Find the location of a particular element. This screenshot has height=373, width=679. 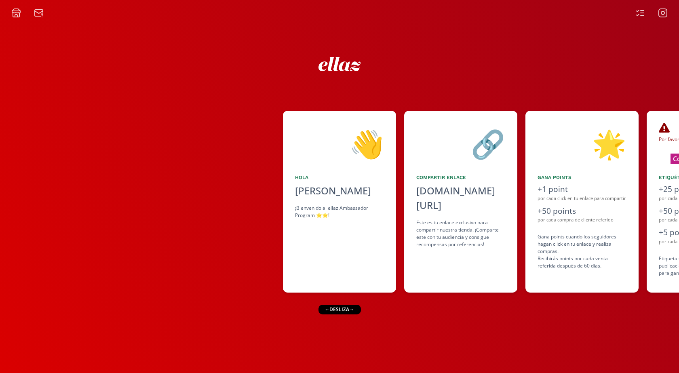

div: ¡Bienvenido al ellaz Ambassador Program ⭐️⭐️! is located at coordinates (340, 212).